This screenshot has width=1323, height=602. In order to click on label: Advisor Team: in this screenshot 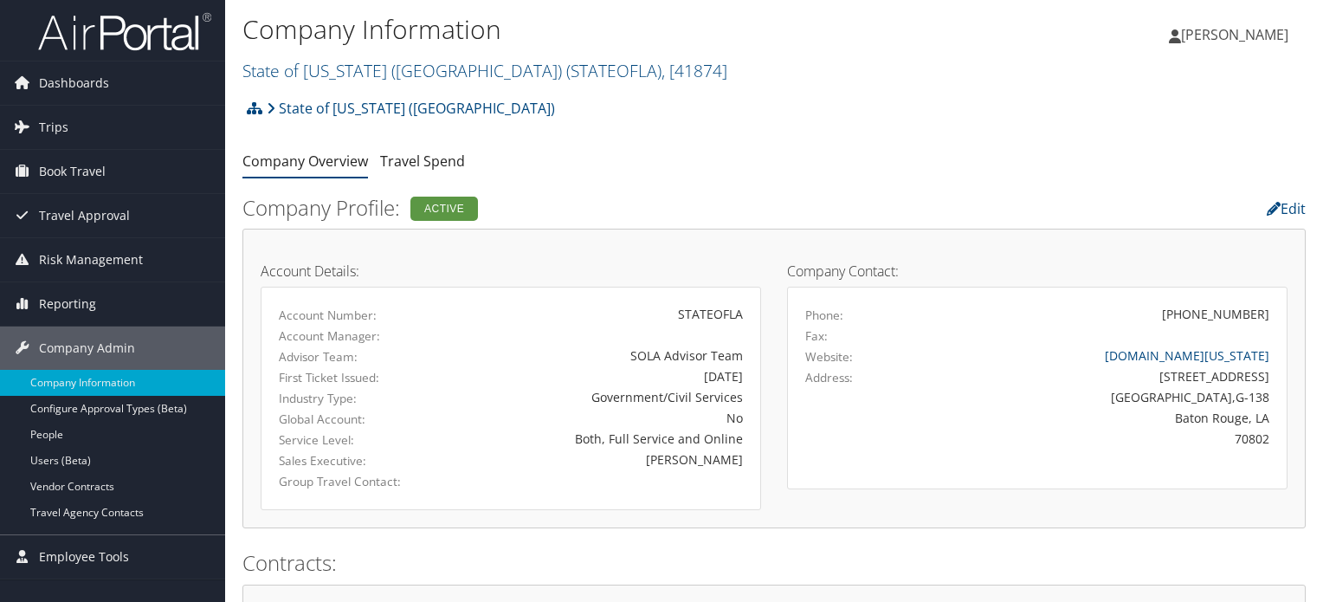, I will do `click(347, 357)`.